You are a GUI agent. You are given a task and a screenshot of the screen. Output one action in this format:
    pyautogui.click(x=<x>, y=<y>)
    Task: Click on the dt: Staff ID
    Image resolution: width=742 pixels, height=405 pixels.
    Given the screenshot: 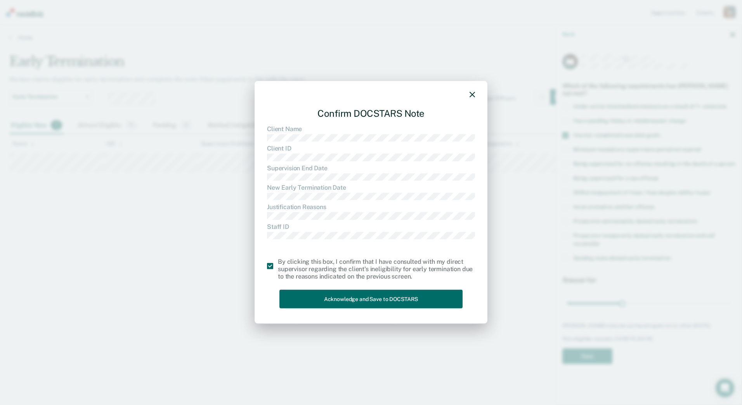 What is the action you would take?
    pyautogui.click(x=371, y=226)
    